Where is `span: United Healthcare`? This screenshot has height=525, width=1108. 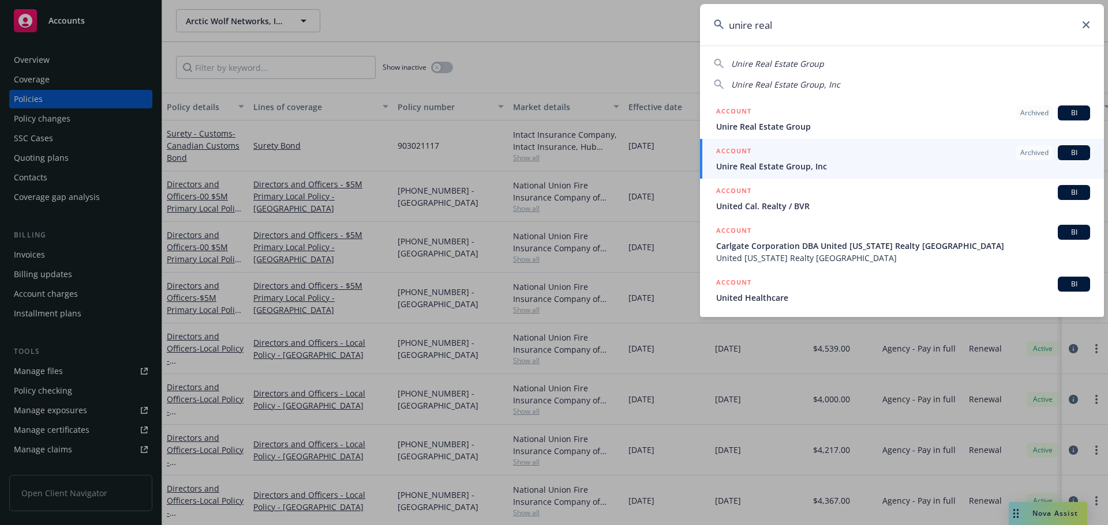 span: United Healthcare is located at coordinates (903, 298).